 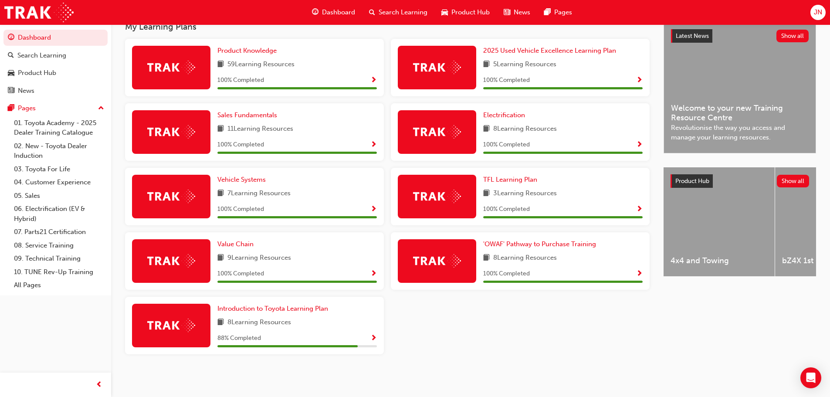 I want to click on a: All Pages, so click(x=59, y=285).